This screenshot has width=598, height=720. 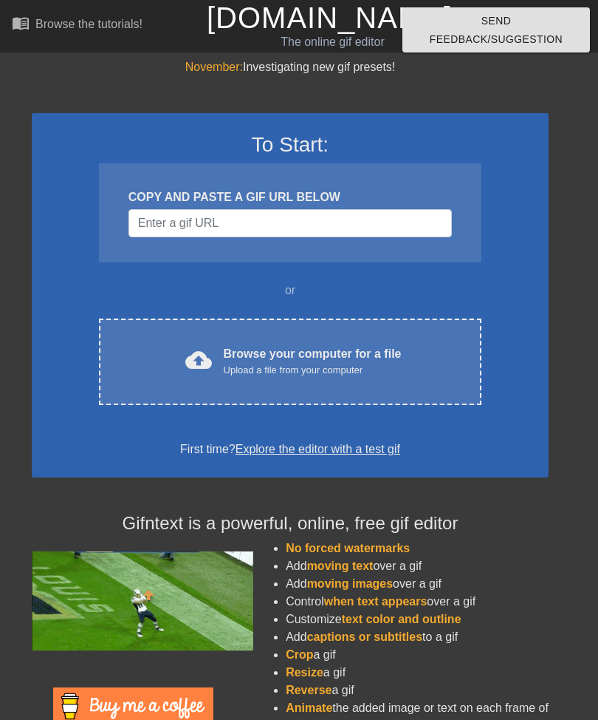 I want to click on h4: Gifntext is a powerful, online, free gif editor, so click(x=290, y=523).